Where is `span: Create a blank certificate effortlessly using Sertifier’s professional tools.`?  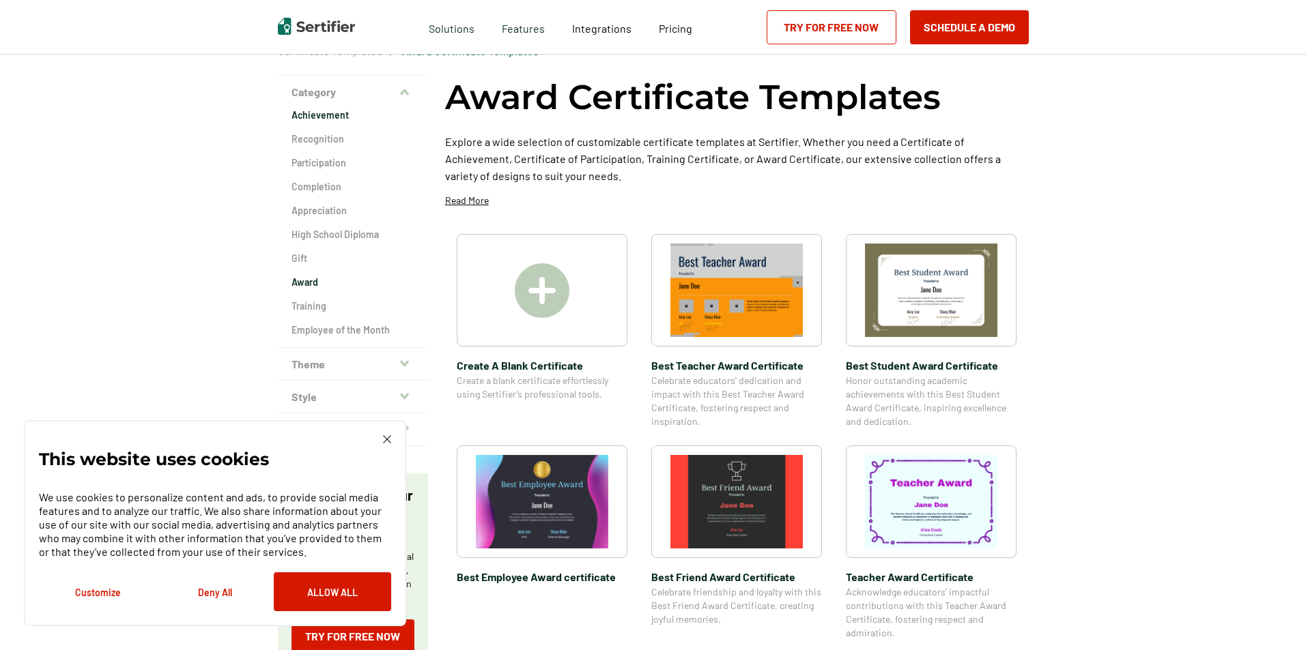
span: Create a blank certificate effortlessly using Sertifier’s professional tools. is located at coordinates (542, 388).